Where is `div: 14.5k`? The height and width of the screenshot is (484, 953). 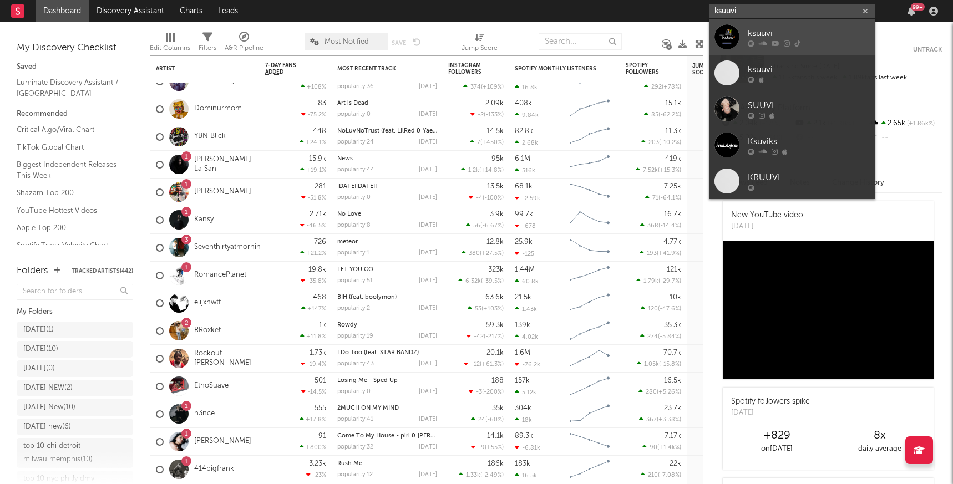 div: 14.5k is located at coordinates (495, 131).